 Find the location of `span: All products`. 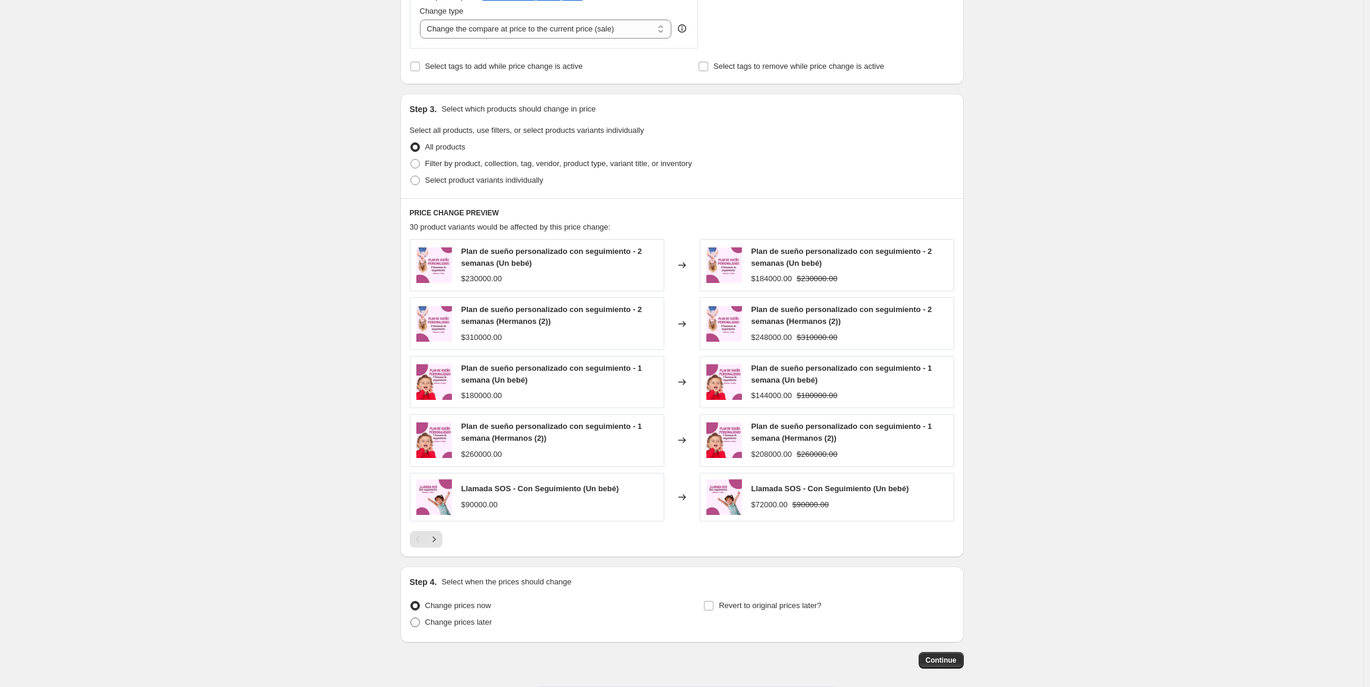

span: All products is located at coordinates (445, 146).